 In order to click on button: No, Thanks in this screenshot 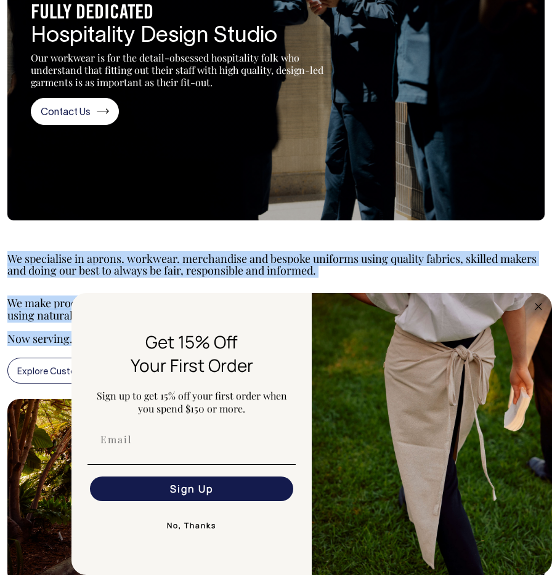, I will do `click(192, 526)`.